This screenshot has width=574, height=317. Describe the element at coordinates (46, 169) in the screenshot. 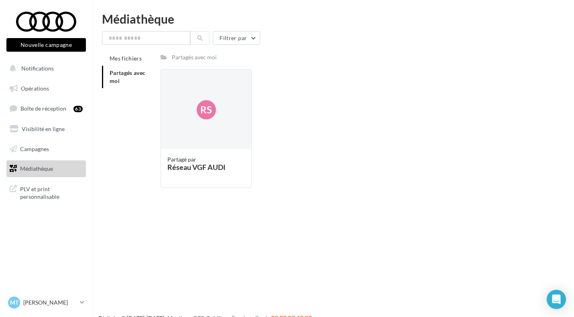

I see `a: Médiathèque` at that location.